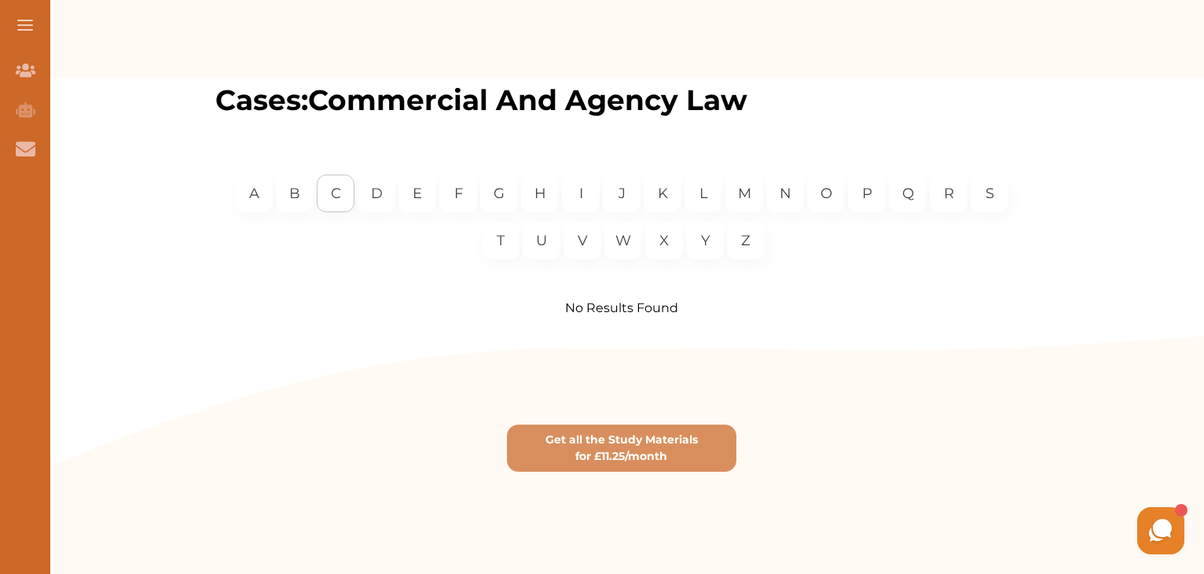  Describe the element at coordinates (335, 193) in the screenshot. I see `p: C` at that location.